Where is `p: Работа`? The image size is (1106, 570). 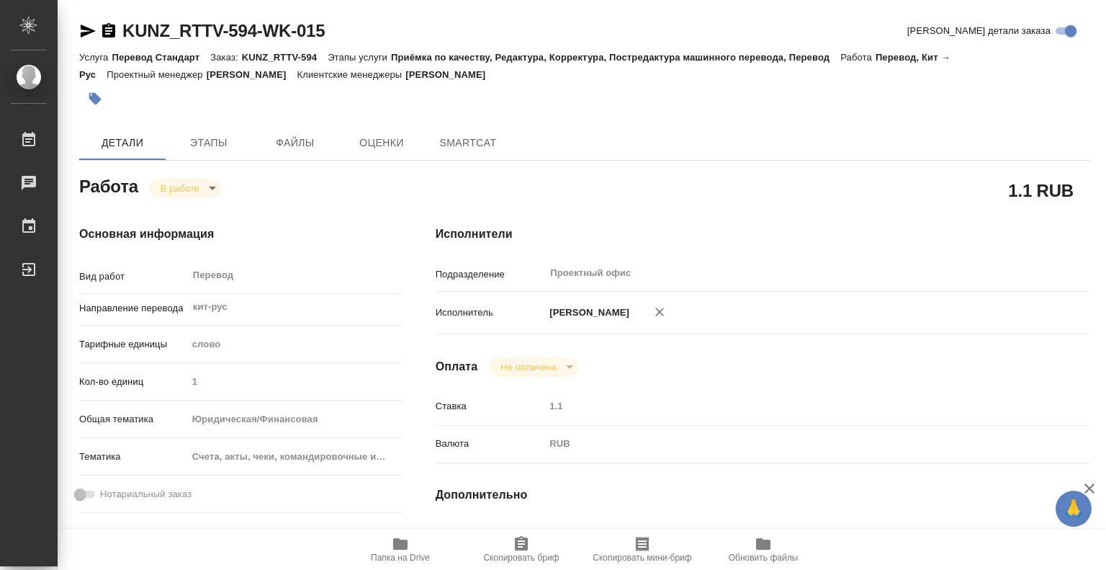
p: Работа is located at coordinates (858, 57).